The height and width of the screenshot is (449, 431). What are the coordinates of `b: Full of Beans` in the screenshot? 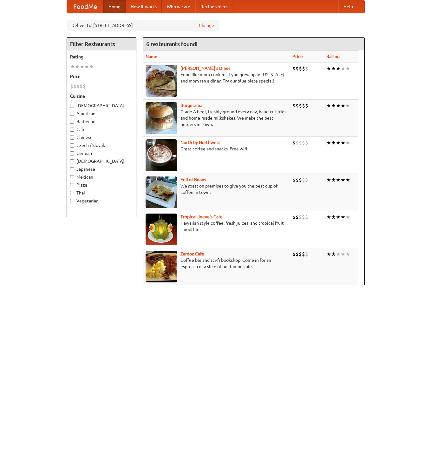 It's located at (193, 180).